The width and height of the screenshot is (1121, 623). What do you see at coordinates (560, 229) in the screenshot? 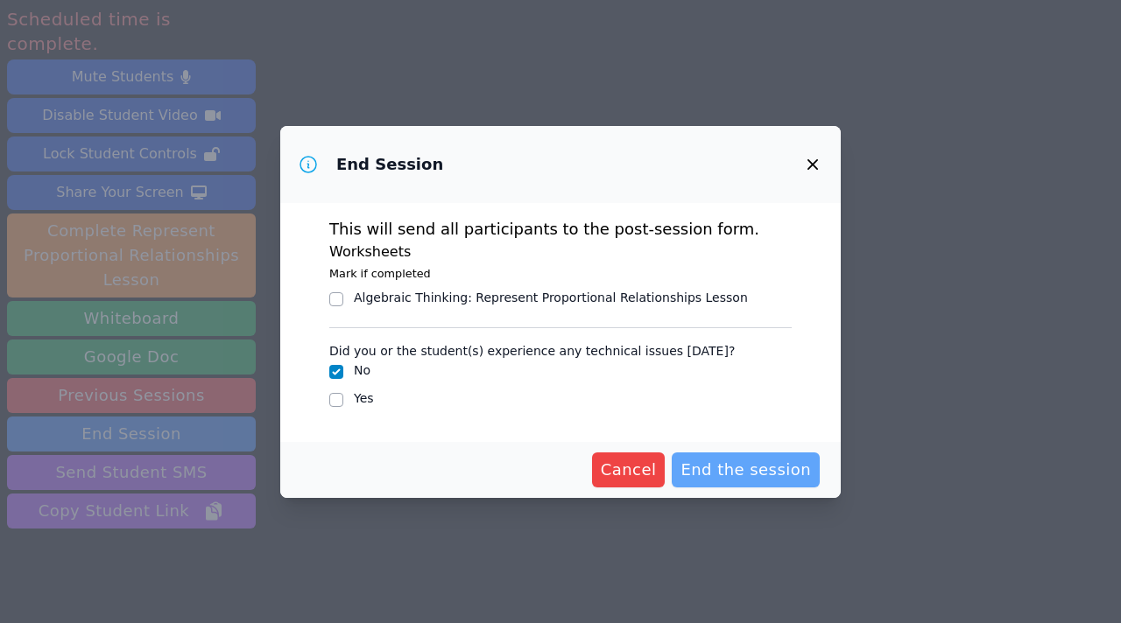
I see `p: This will send all participants to the post-session form.` at bounding box center [560, 229].